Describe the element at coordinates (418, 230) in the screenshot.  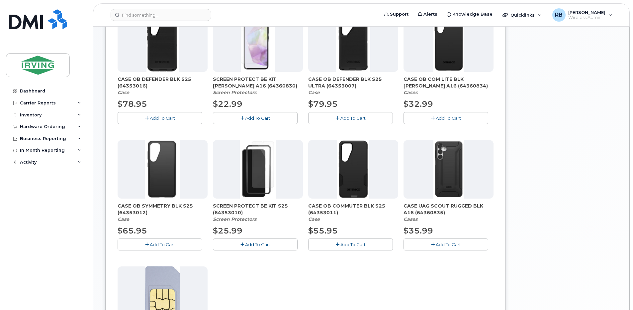
I see `span: $35.99` at that location.